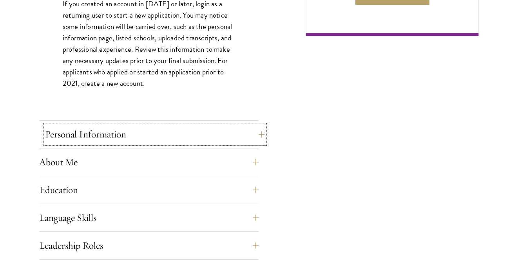 This screenshot has width=518, height=262. I want to click on button: Language Skills, so click(149, 218).